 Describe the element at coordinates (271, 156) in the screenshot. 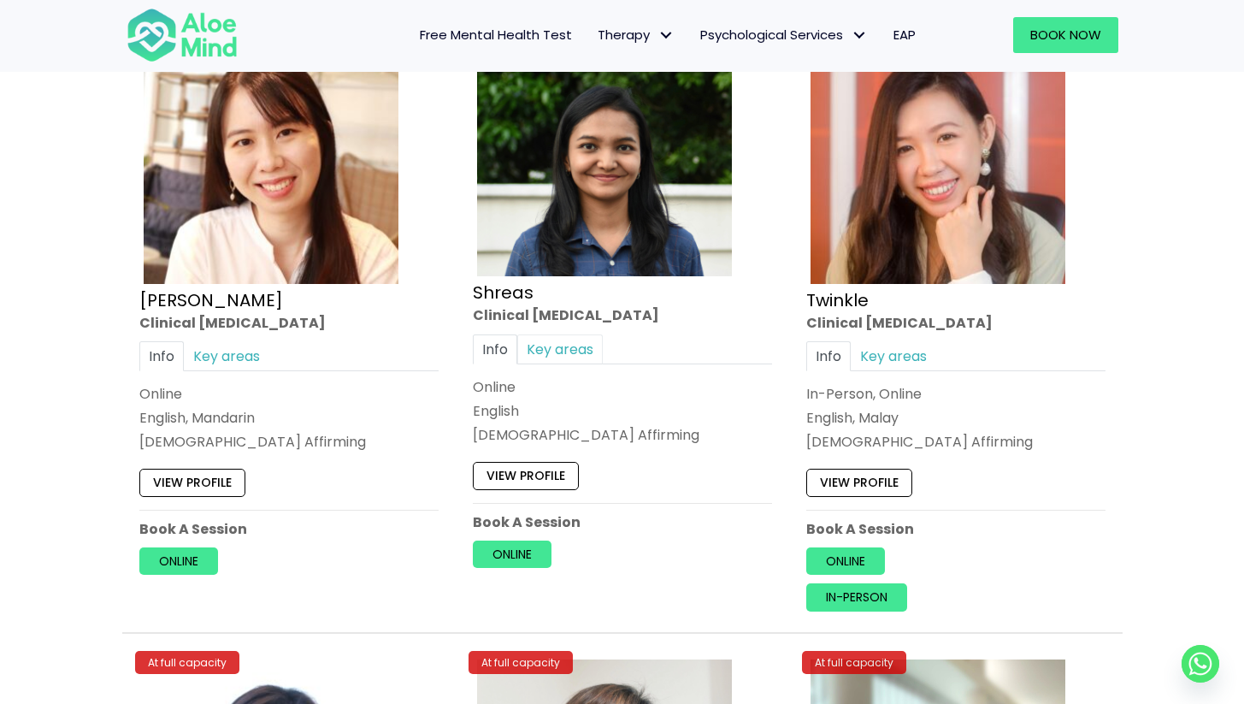

I see `img: Kher-Yin-Profile-300×300` at that location.